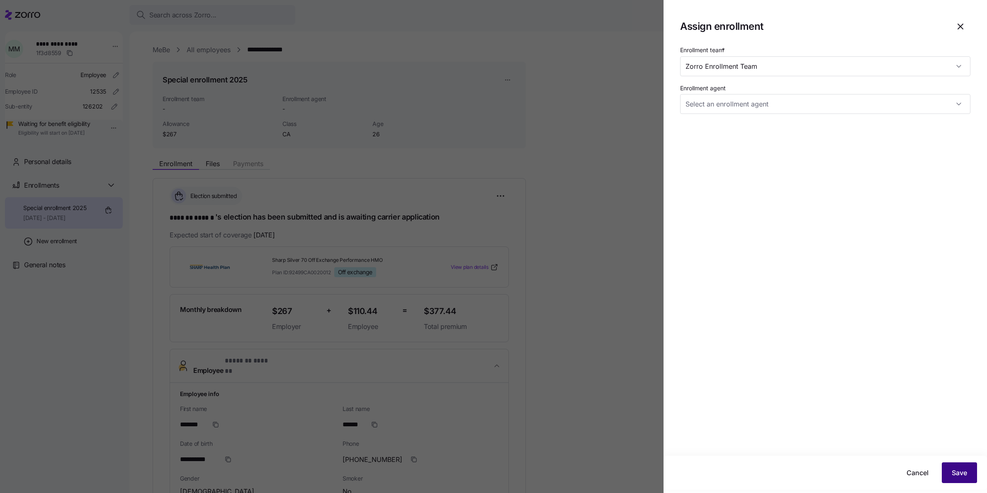 This screenshot has height=493, width=987. What do you see at coordinates (703, 88) in the screenshot?
I see `label: Enrollment agent` at bounding box center [703, 88].